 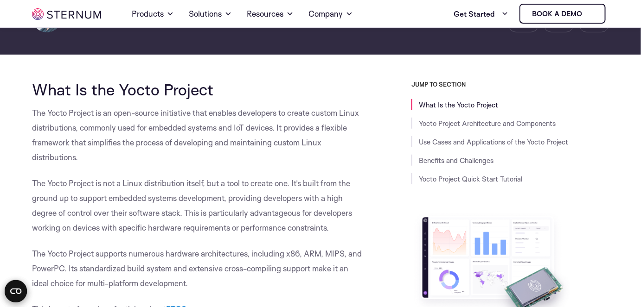 I want to click on a: Company, so click(x=330, y=14).